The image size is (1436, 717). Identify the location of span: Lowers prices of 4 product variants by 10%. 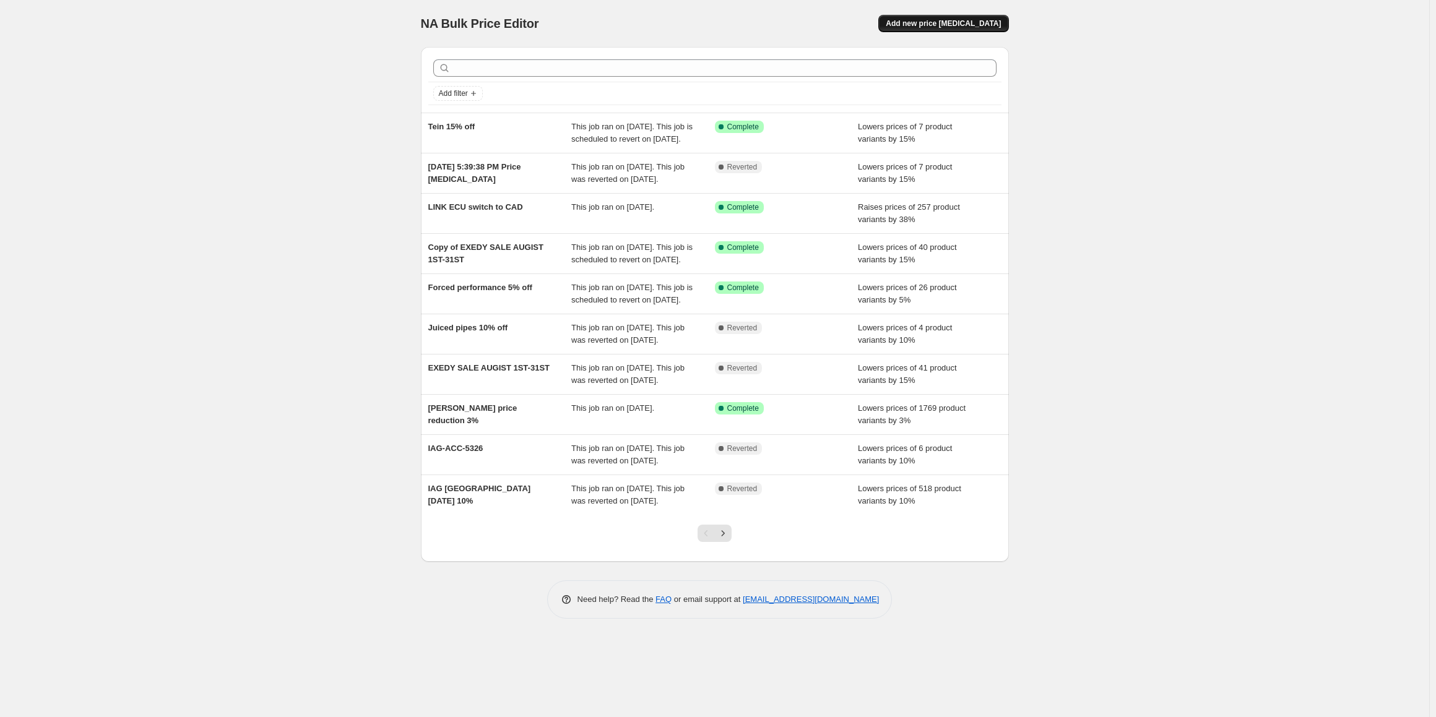
(905, 334).